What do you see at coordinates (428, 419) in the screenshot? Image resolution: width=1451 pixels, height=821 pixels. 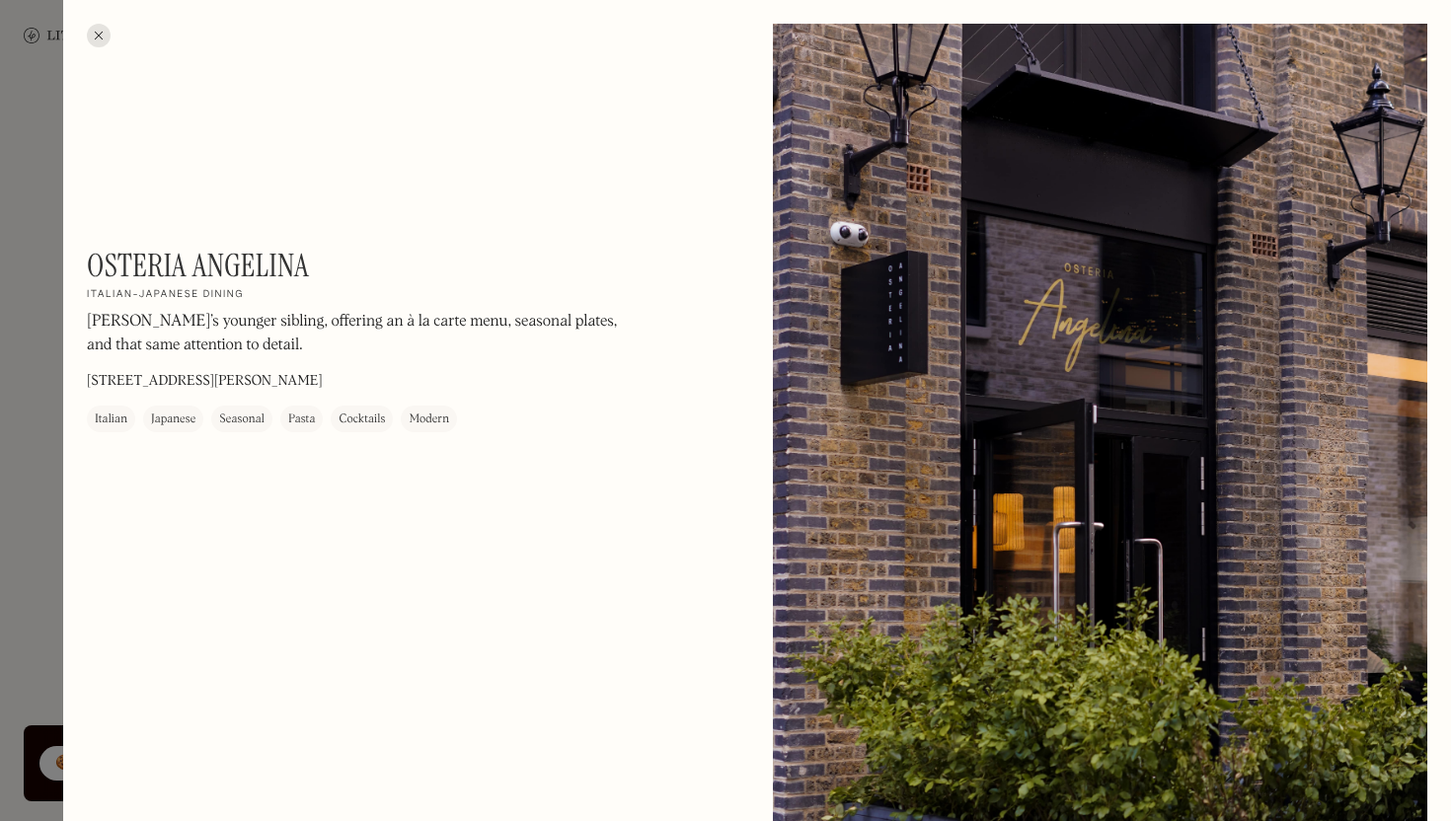 I see `div: Modern` at bounding box center [428, 419].